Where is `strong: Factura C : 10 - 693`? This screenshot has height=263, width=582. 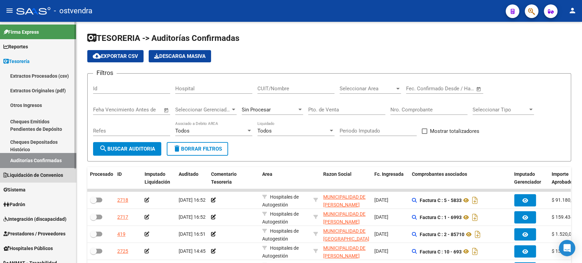
strong: Factura C : 10 - 693 is located at coordinates (441, 252).